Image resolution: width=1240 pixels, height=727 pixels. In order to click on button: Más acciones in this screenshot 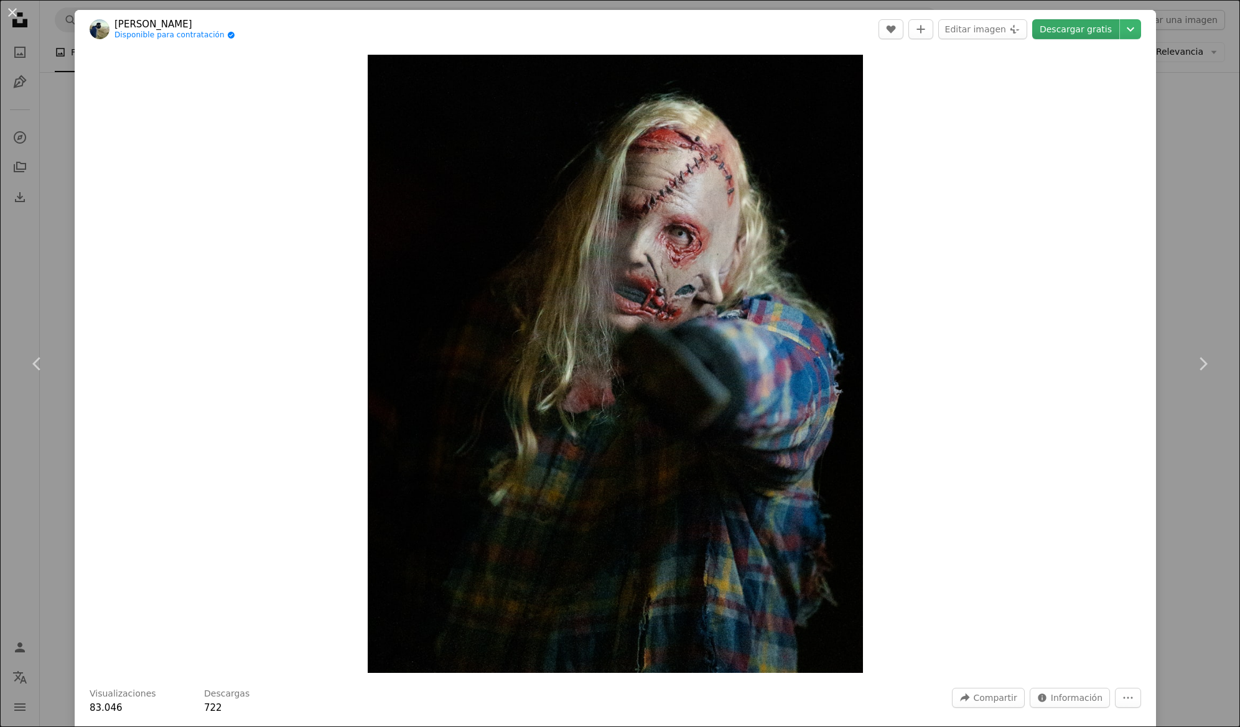, I will do `click(1128, 698)`.